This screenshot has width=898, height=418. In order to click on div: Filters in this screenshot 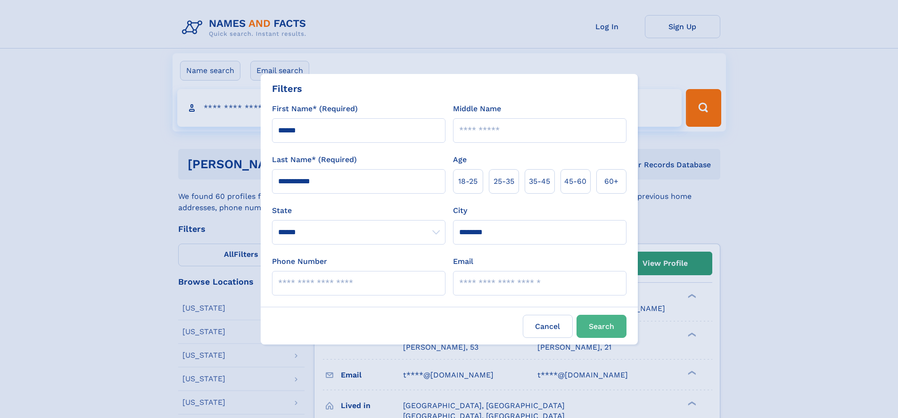, I will do `click(287, 89)`.